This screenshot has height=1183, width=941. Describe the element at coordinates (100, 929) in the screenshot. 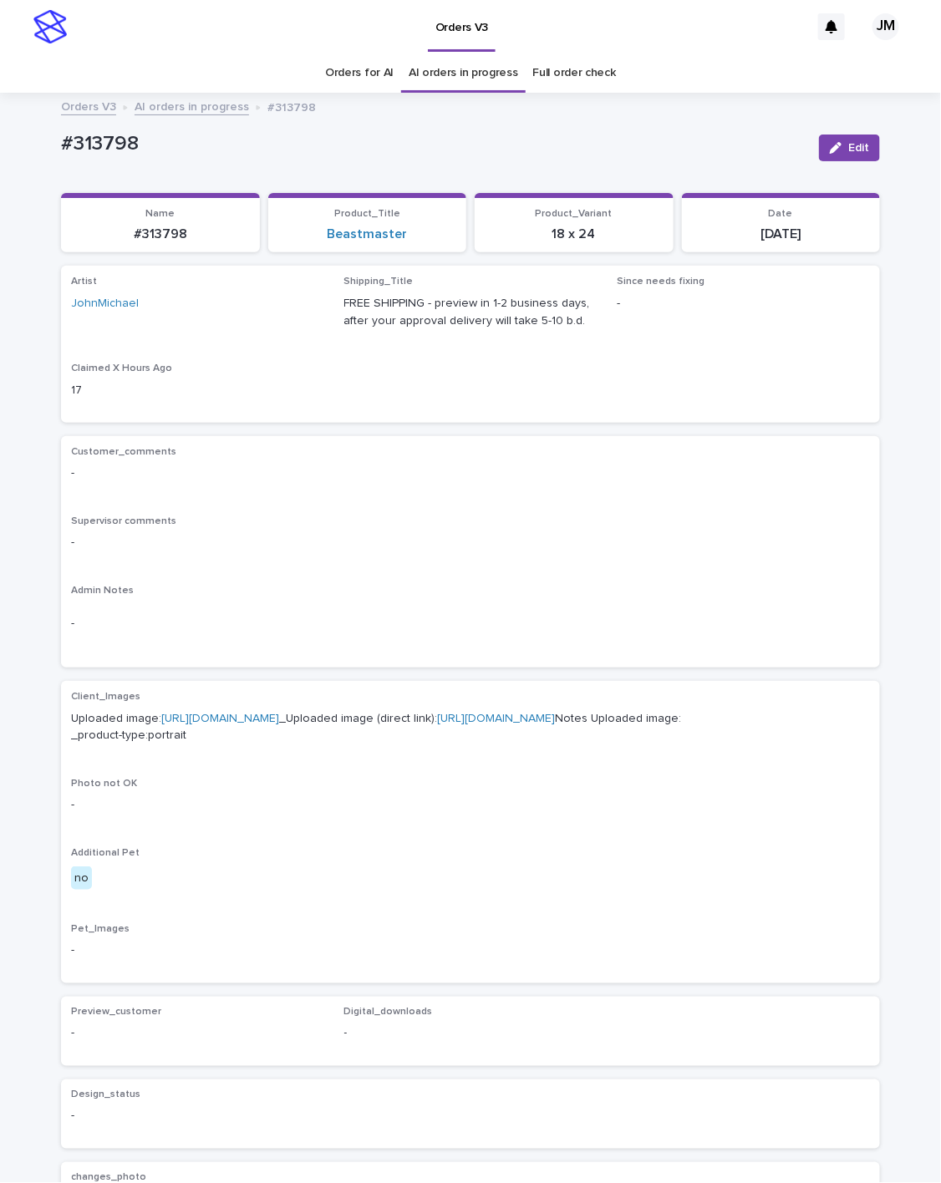

I see `span: Pet_Images` at that location.